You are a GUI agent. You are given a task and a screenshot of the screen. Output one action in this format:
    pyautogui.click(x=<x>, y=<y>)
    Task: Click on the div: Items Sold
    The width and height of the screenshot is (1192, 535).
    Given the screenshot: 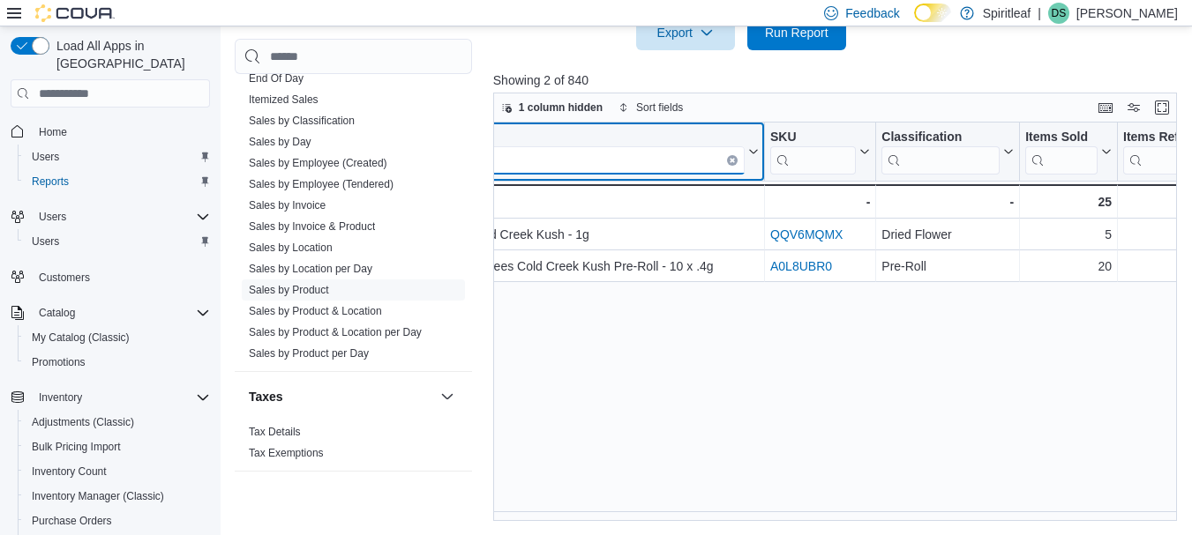 What is the action you would take?
    pyautogui.click(x=1061, y=152)
    